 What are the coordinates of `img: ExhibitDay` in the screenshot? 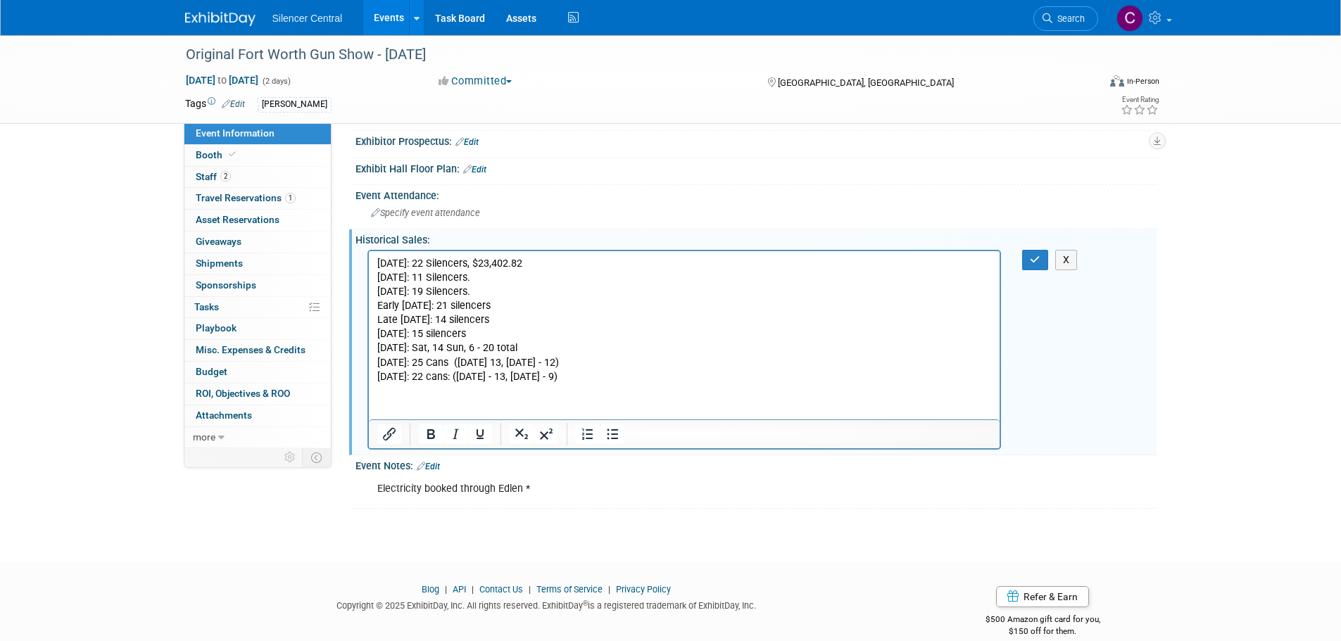 It's located at (220, 19).